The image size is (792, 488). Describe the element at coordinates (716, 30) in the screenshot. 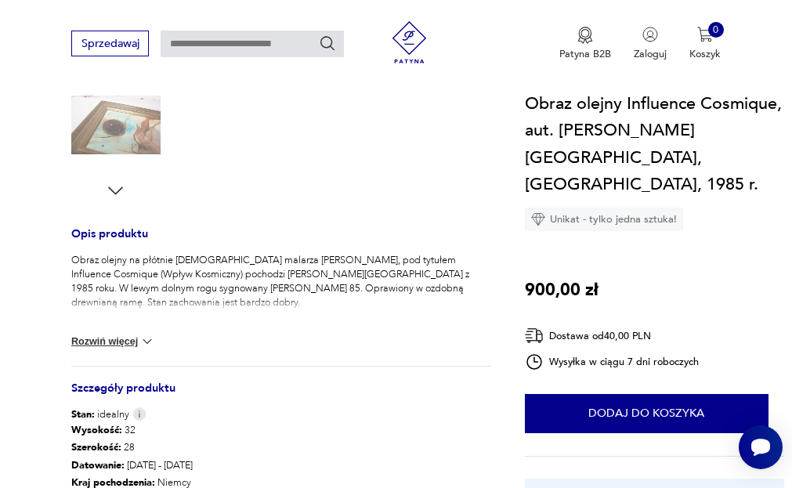

I see `div: 0` at that location.